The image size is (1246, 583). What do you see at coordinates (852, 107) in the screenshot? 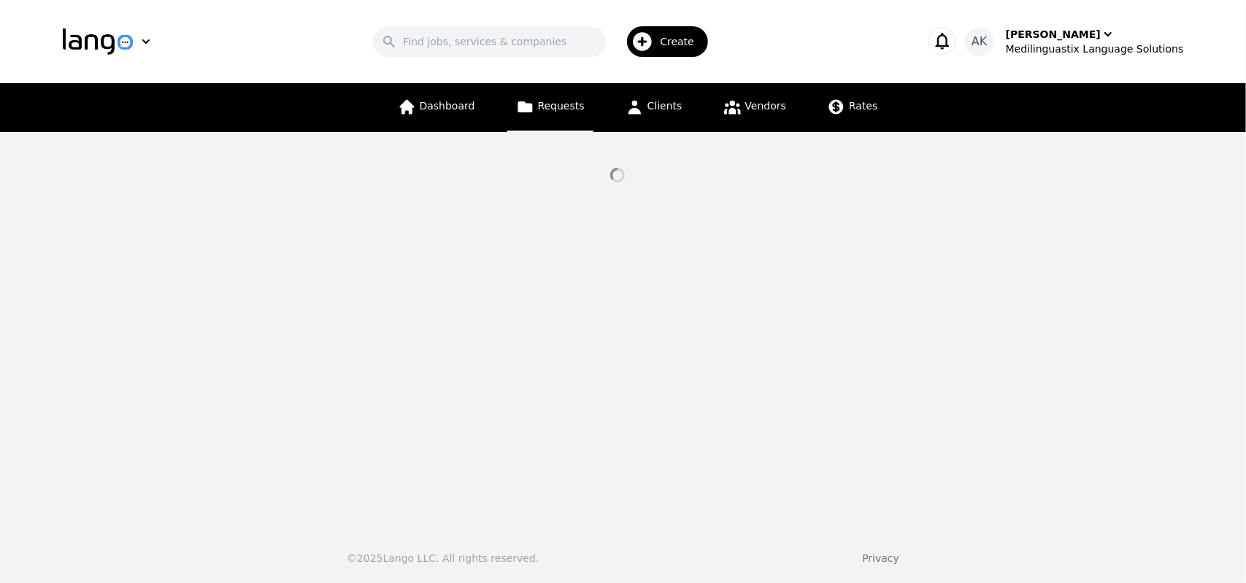
I see `a: Rates` at bounding box center [852, 107].